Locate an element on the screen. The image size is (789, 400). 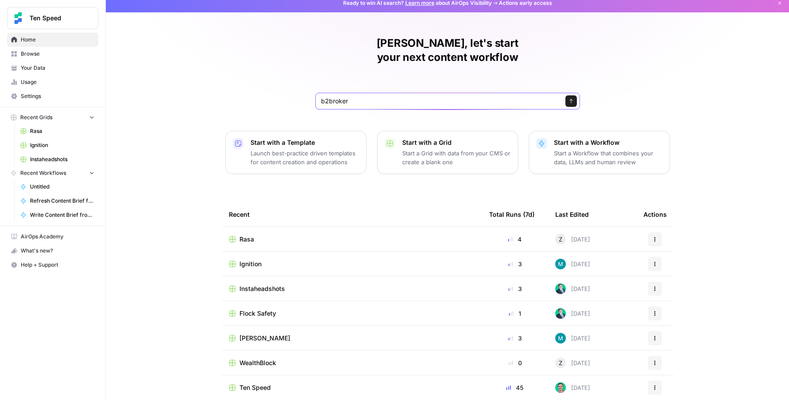
div: 4 is located at coordinates (515, 239).